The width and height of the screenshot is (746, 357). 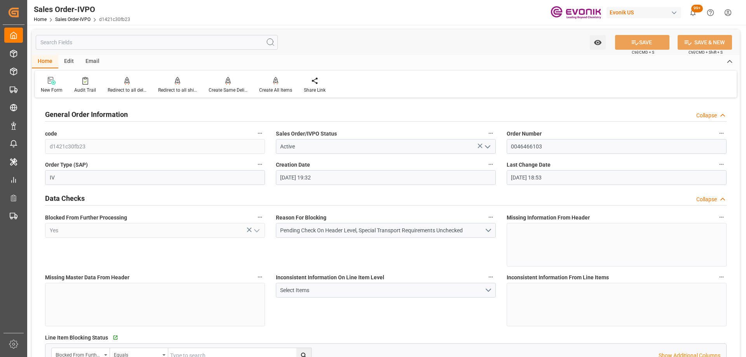 What do you see at coordinates (69, 62) in the screenshot?
I see `div: Edit` at bounding box center [69, 62].